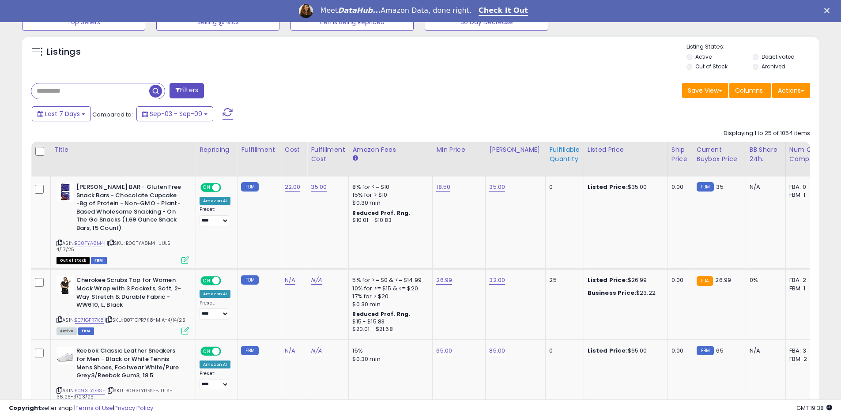 Image resolution: width=841 pixels, height=417 pixels. I want to click on div: N/A, so click(765, 351).